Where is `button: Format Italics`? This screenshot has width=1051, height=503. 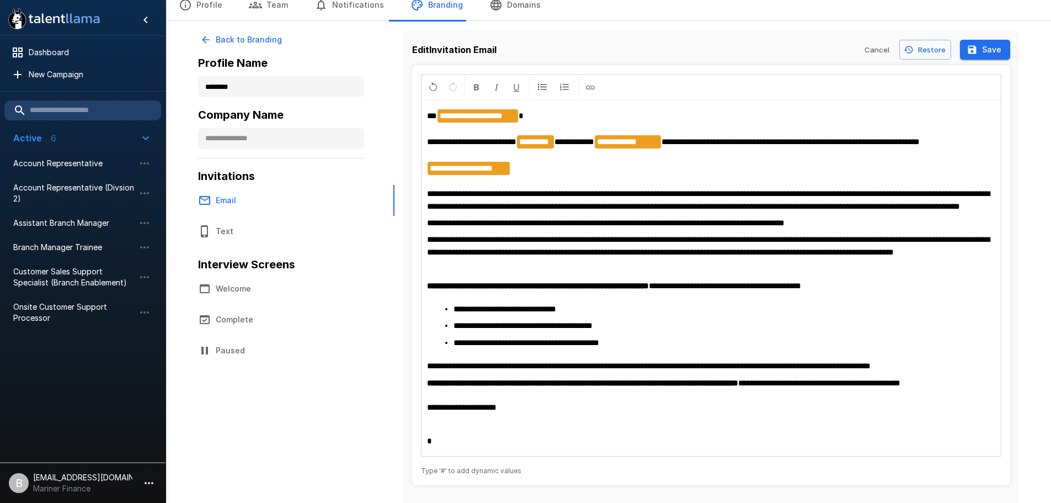 button: Format Italics is located at coordinates (496, 87).